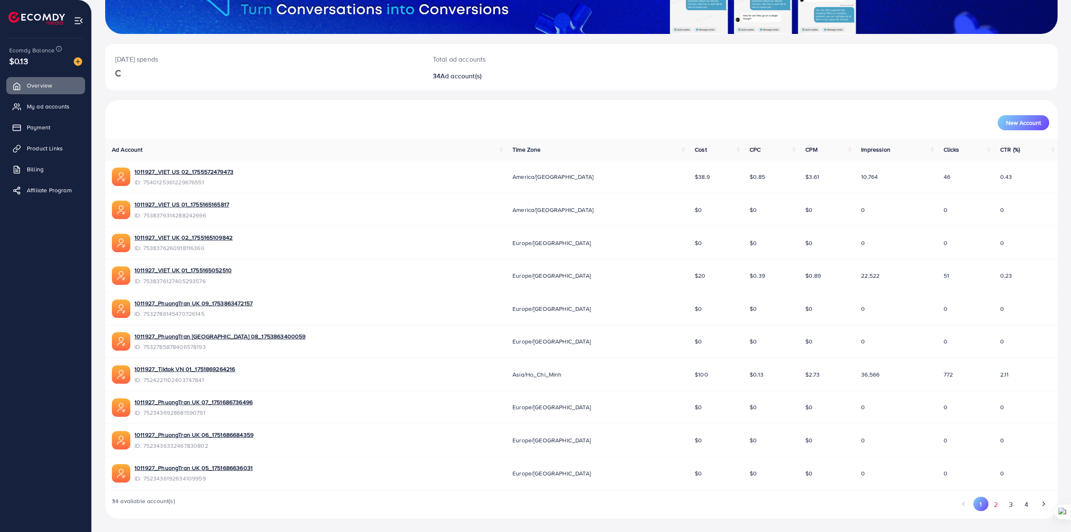 The image size is (1071, 532). I want to click on button: Go to page 3, so click(1011, 505).